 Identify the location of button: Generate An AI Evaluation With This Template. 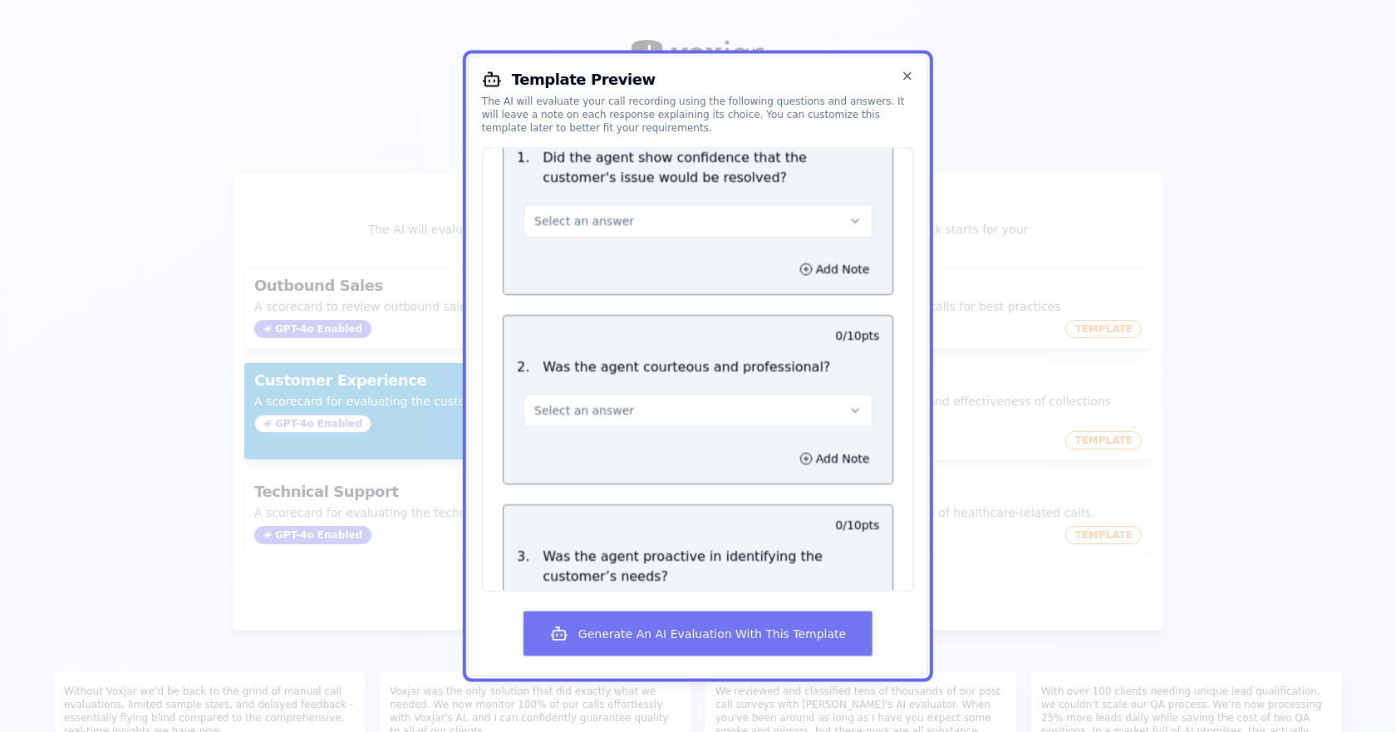
(698, 634).